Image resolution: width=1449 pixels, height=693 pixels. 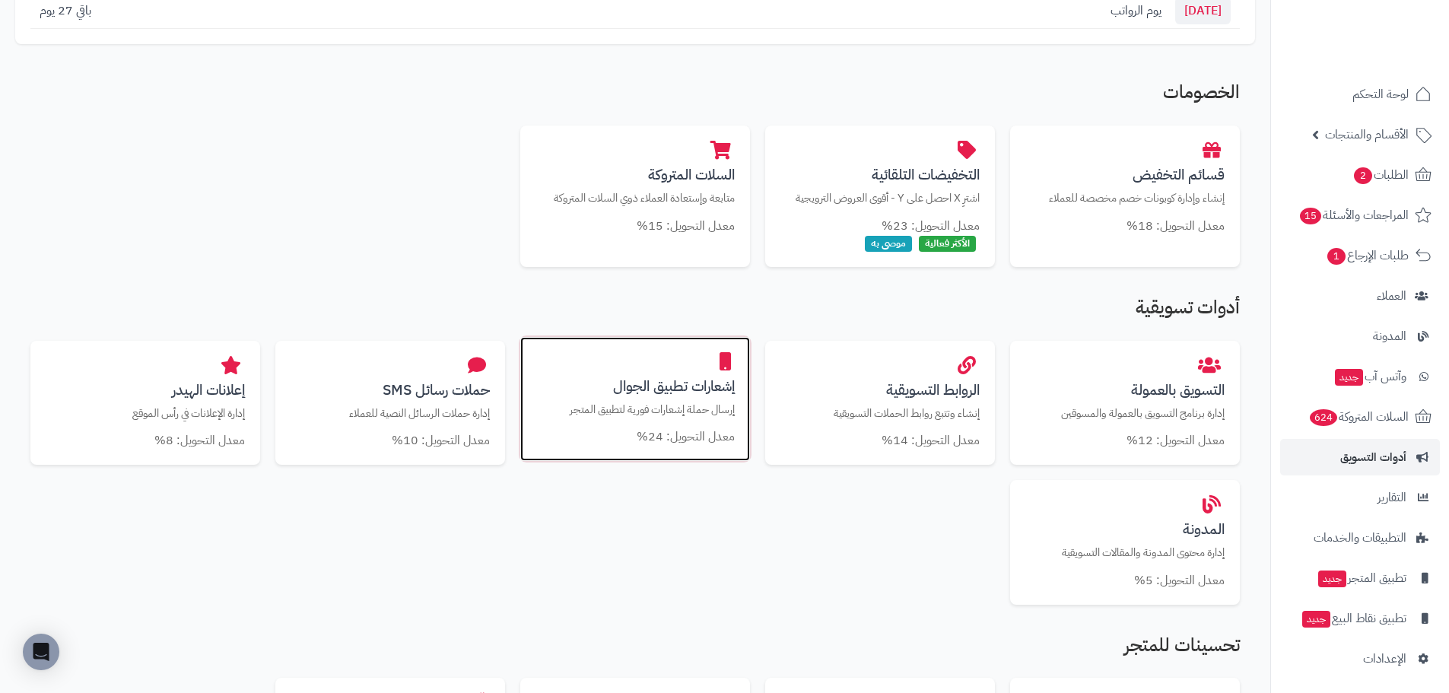 What do you see at coordinates (1179, 581) in the screenshot?
I see `small: معدل التحويل: 5%` at bounding box center [1179, 581].